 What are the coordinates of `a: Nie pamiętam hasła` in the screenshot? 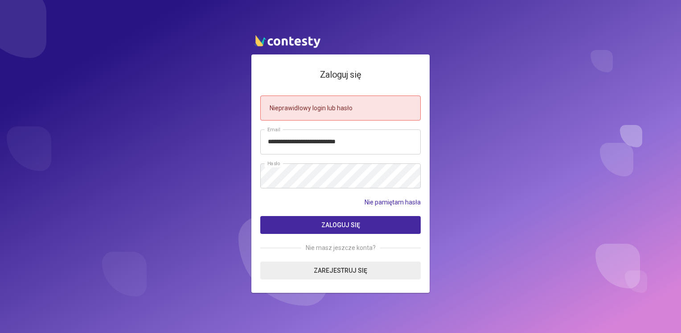 It's located at (393, 202).